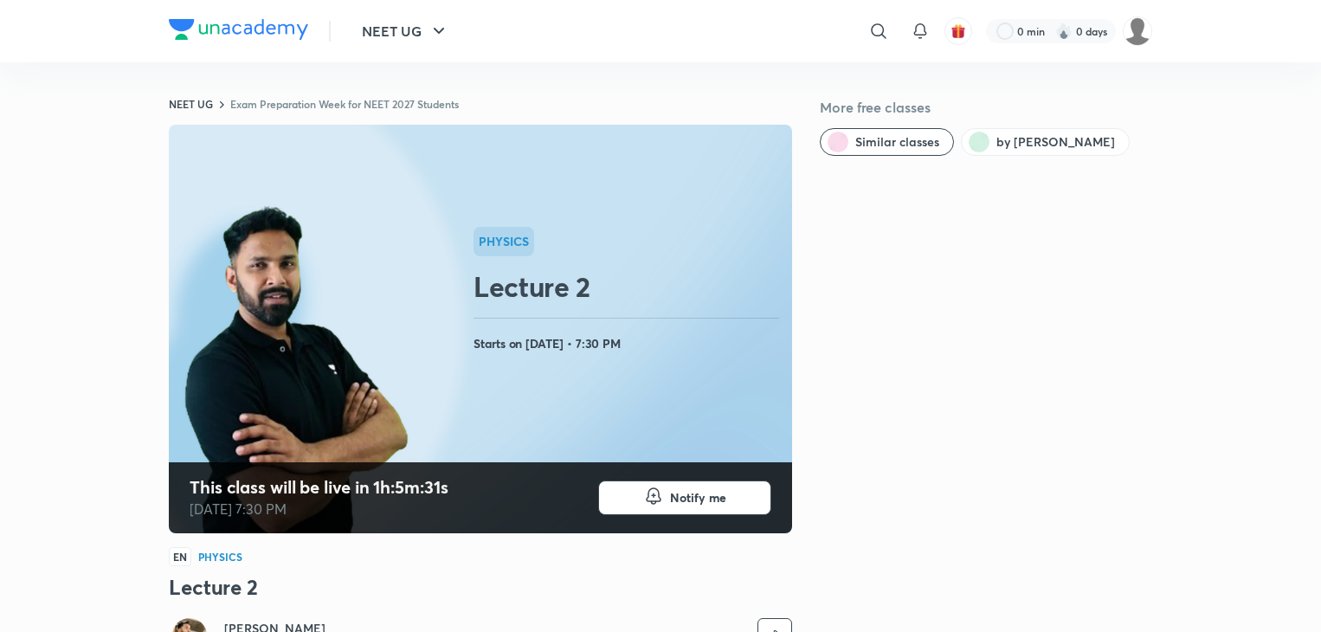 This screenshot has height=632, width=1321. I want to click on img: Sakshi, so click(1138, 31).